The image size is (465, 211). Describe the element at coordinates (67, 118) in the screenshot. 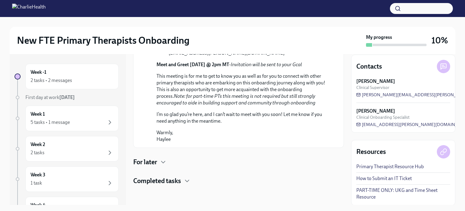

I see `a: Week 15 tasks • 1 message` at that location.